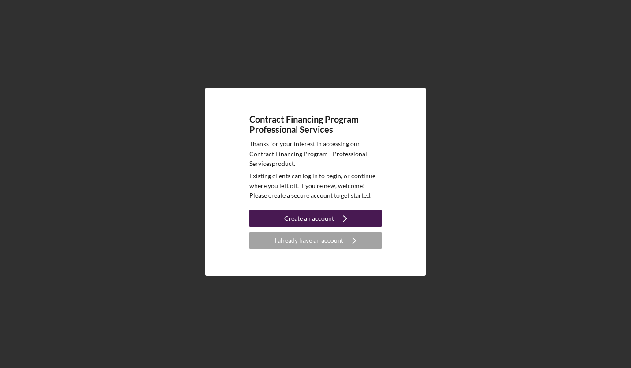  Describe the element at coordinates (316, 218) in the screenshot. I see `button: Create an account` at that location.